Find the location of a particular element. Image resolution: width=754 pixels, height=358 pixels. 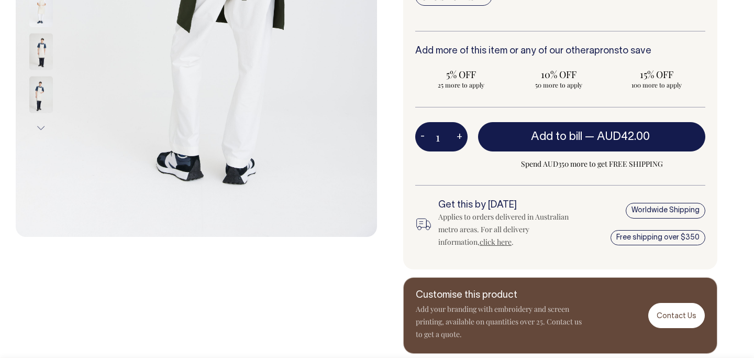

a: Contact Us is located at coordinates (677, 315).